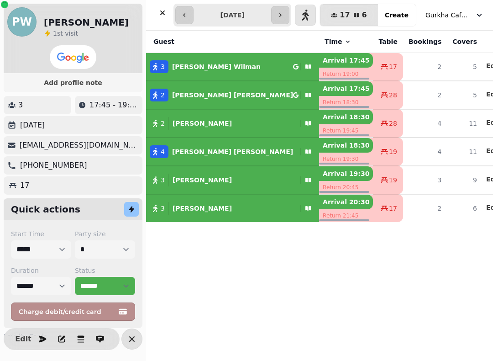  Describe the element at coordinates (449, 15) in the screenshot. I see `span: Gurkha Cafe & Restauarant` at that location.